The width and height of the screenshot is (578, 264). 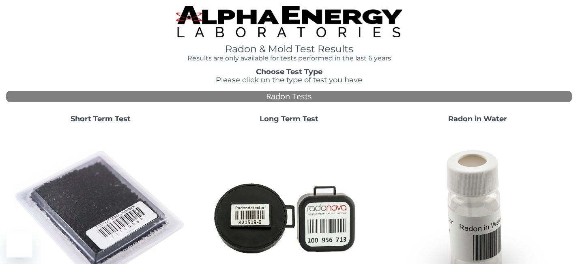 I want to click on img: TightCrop.jpg, so click(x=289, y=22).